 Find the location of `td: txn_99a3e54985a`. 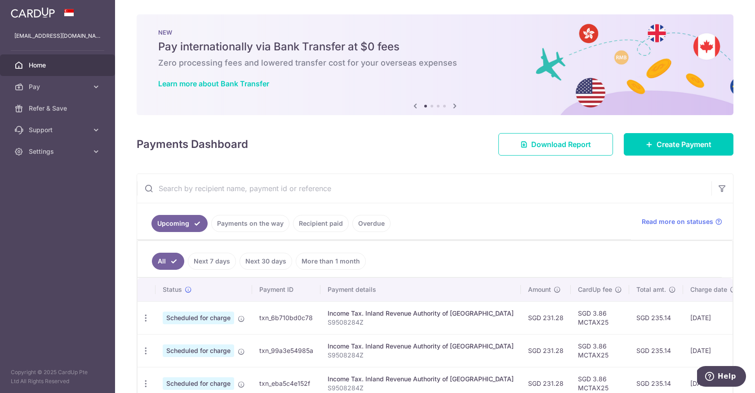

td: txn_99a3e54985a is located at coordinates (286, 350).